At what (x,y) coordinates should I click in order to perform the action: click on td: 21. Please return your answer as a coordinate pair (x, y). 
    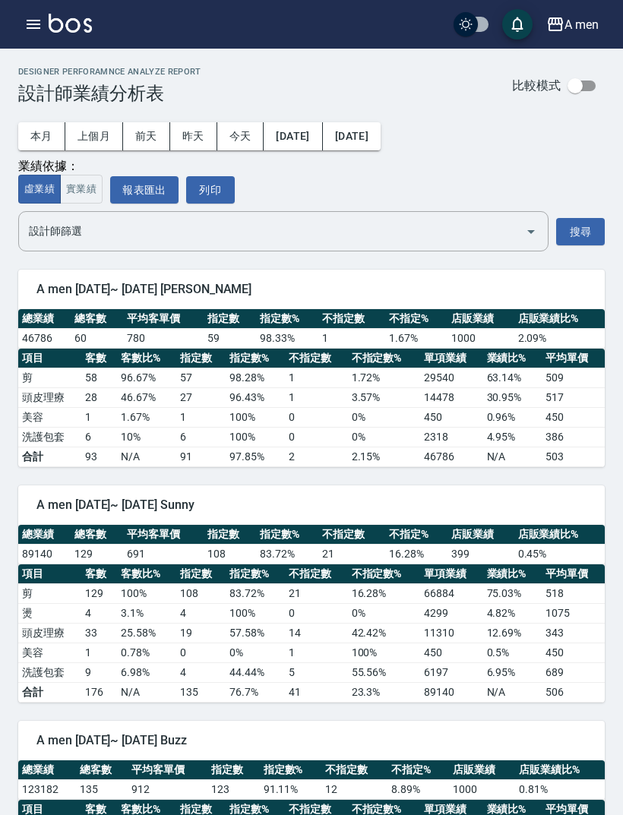
    Looking at the image, I should click on (316, 594).